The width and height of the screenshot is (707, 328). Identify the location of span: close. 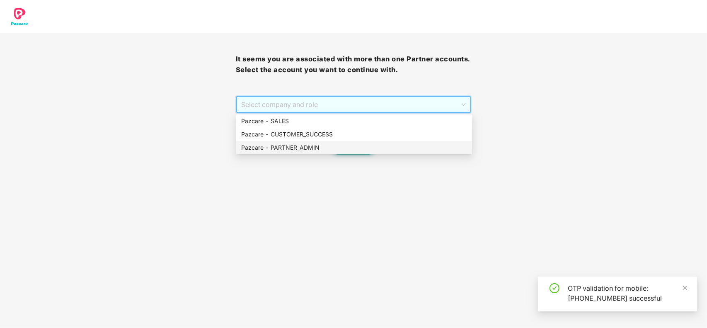
(685, 287).